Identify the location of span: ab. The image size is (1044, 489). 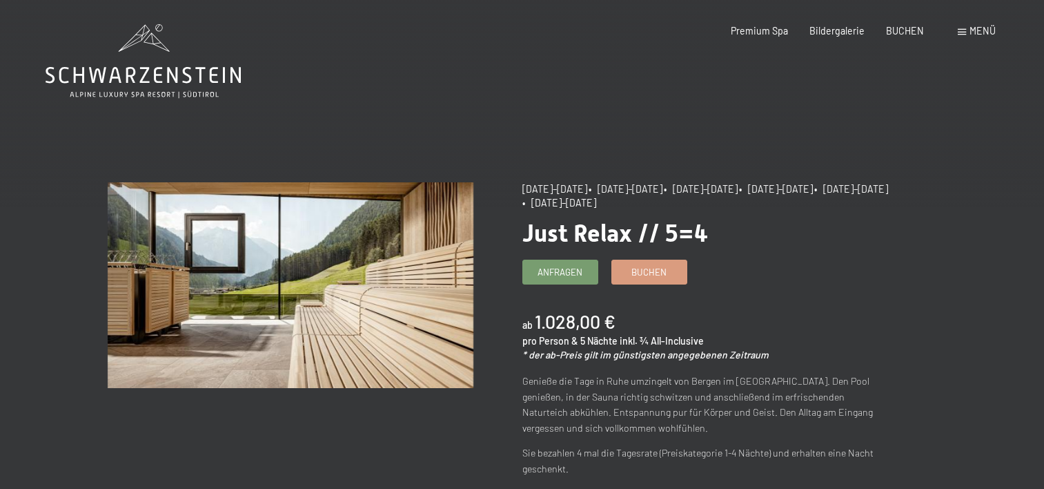
(527, 324).